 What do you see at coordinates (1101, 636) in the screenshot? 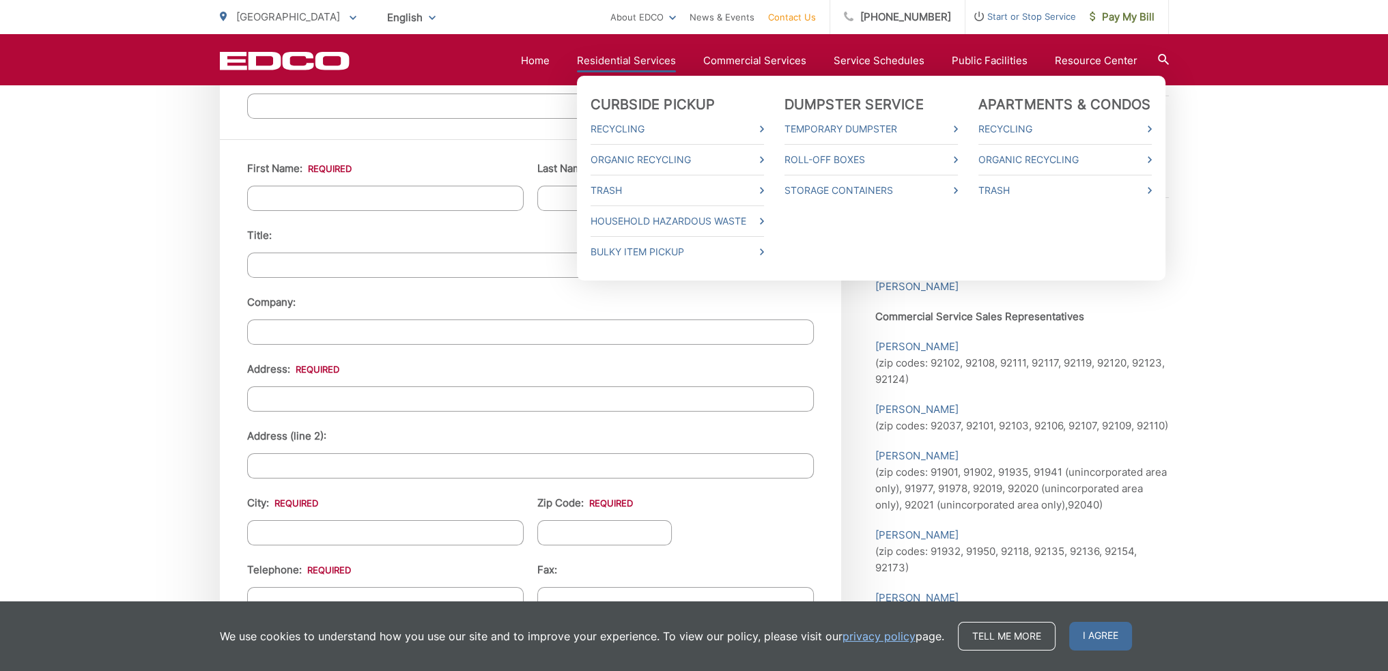
I see `span: I agree` at bounding box center [1101, 636].